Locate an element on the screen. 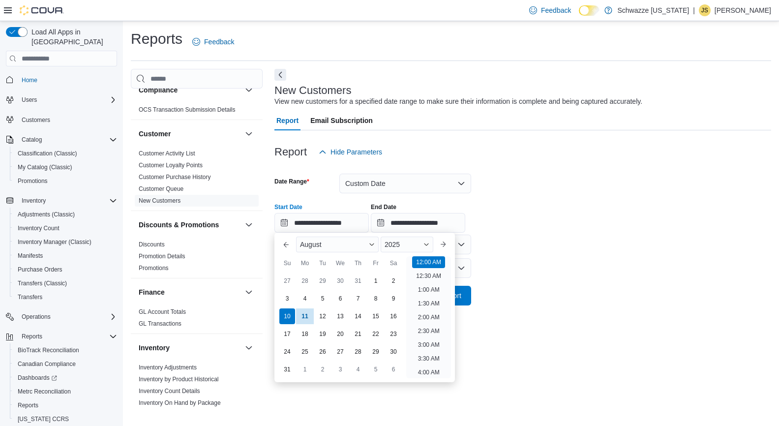 The height and width of the screenshot is (426, 779). div: day-28 is located at coordinates (358, 352).